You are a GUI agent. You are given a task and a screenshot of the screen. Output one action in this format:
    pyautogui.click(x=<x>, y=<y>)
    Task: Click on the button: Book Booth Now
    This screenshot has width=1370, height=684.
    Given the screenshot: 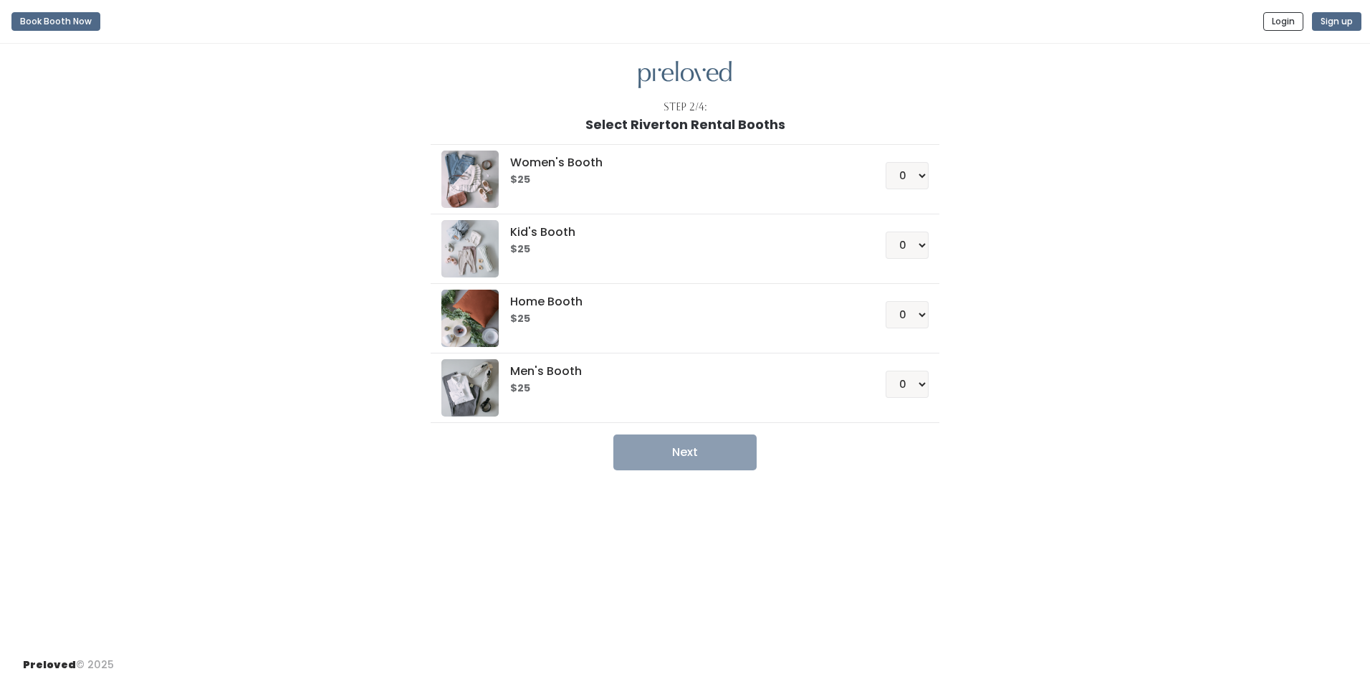 What is the action you would take?
    pyautogui.click(x=56, y=21)
    